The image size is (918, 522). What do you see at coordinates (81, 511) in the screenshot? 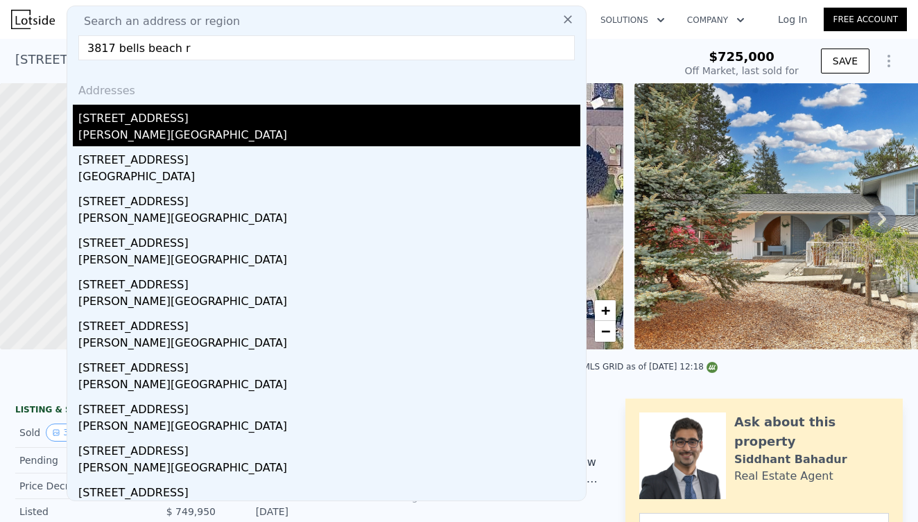
I see `div: Listed` at bounding box center [81, 511].